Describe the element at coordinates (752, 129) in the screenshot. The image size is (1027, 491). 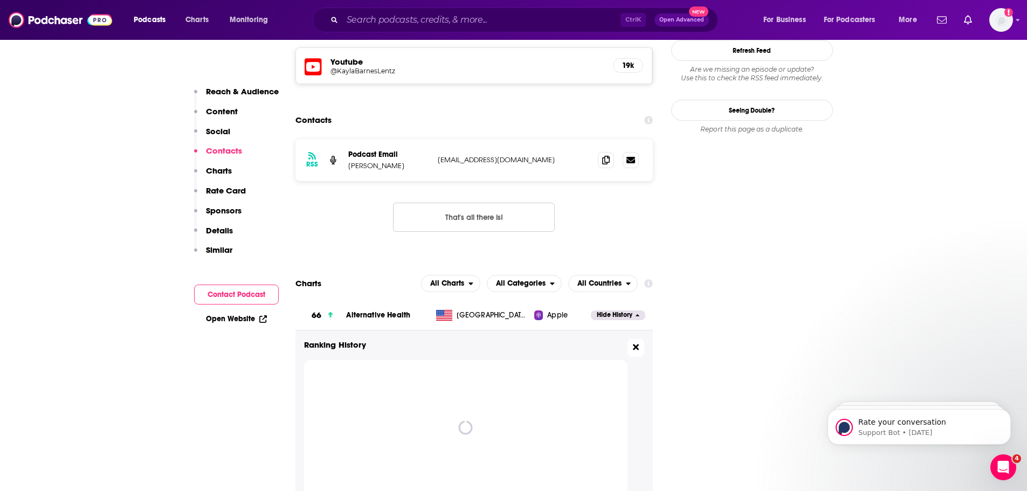
I see `div: Report this page as a duplicate.` at that location.